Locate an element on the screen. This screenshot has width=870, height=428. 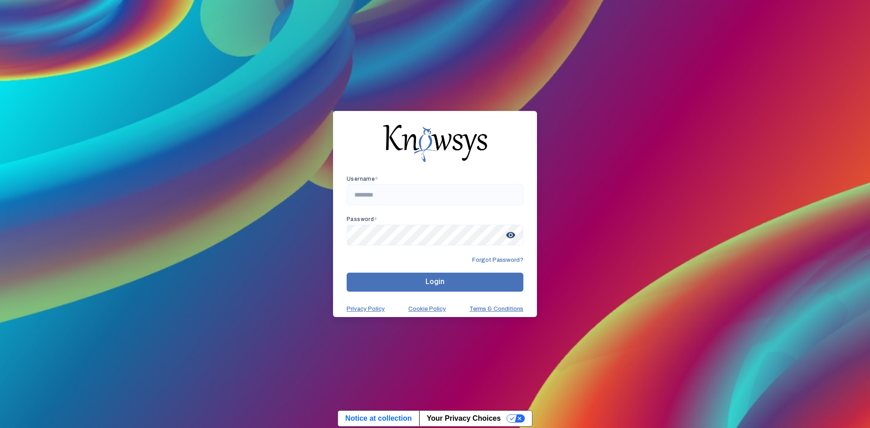
a: Privacy Policy is located at coordinates (366, 309).